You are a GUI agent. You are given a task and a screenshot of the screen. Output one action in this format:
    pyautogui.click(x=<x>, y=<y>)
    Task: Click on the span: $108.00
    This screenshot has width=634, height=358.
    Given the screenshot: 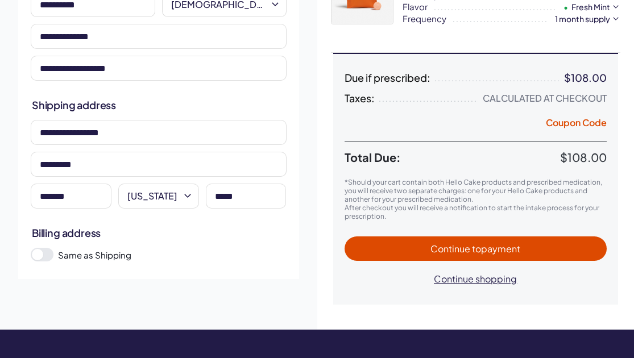 What is the action you would take?
    pyautogui.click(x=583, y=157)
    